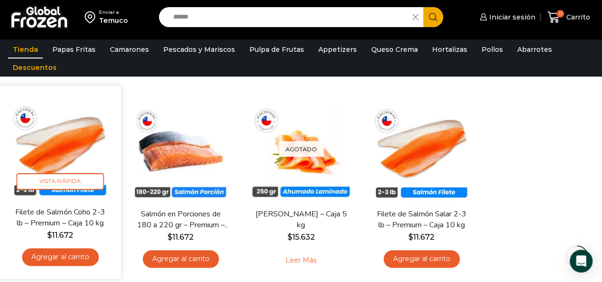 The width and height of the screenshot is (602, 282). What do you see at coordinates (92, 17) in the screenshot?
I see `img: address-field-icon.svg` at bounding box center [92, 17].